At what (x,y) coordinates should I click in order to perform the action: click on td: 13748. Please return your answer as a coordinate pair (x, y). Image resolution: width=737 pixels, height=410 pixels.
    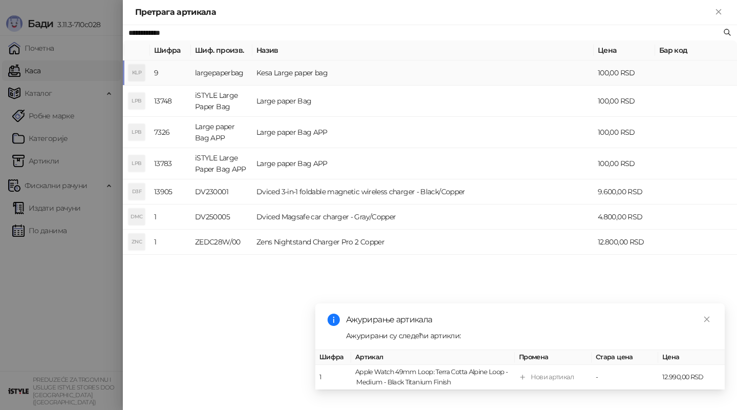
    Looking at the image, I should click on (171, 101).